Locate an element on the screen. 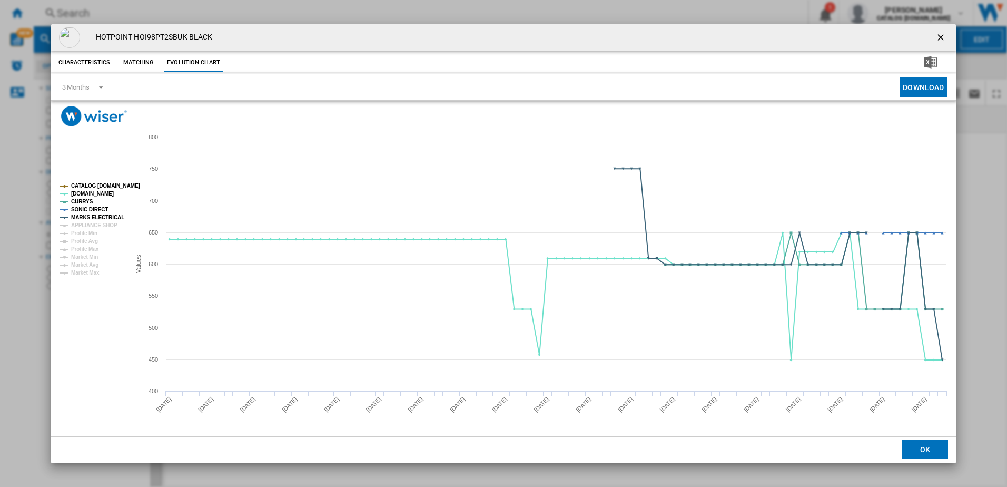 Image resolution: width=1007 pixels, height=487 pixels. img: empty.gif is located at coordinates (70, 37).